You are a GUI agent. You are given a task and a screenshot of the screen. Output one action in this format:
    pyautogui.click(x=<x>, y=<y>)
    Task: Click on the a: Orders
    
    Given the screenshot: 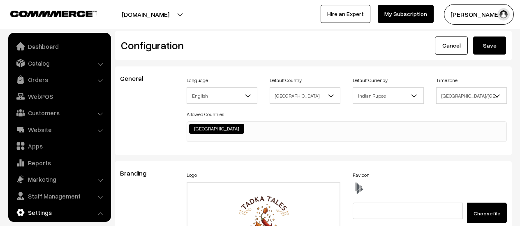 What is the action you would take?
    pyautogui.click(x=59, y=80)
    